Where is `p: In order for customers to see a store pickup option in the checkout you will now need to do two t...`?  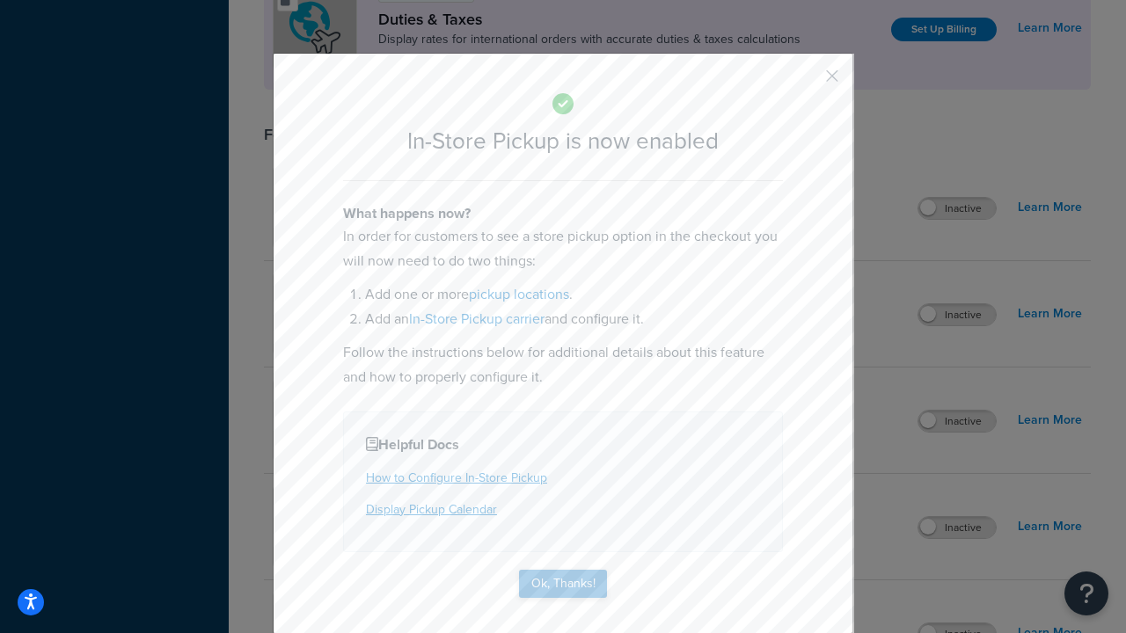 p: In order for customers to see a store pickup option in the checkout you will now need to do two t... is located at coordinates (563, 249).